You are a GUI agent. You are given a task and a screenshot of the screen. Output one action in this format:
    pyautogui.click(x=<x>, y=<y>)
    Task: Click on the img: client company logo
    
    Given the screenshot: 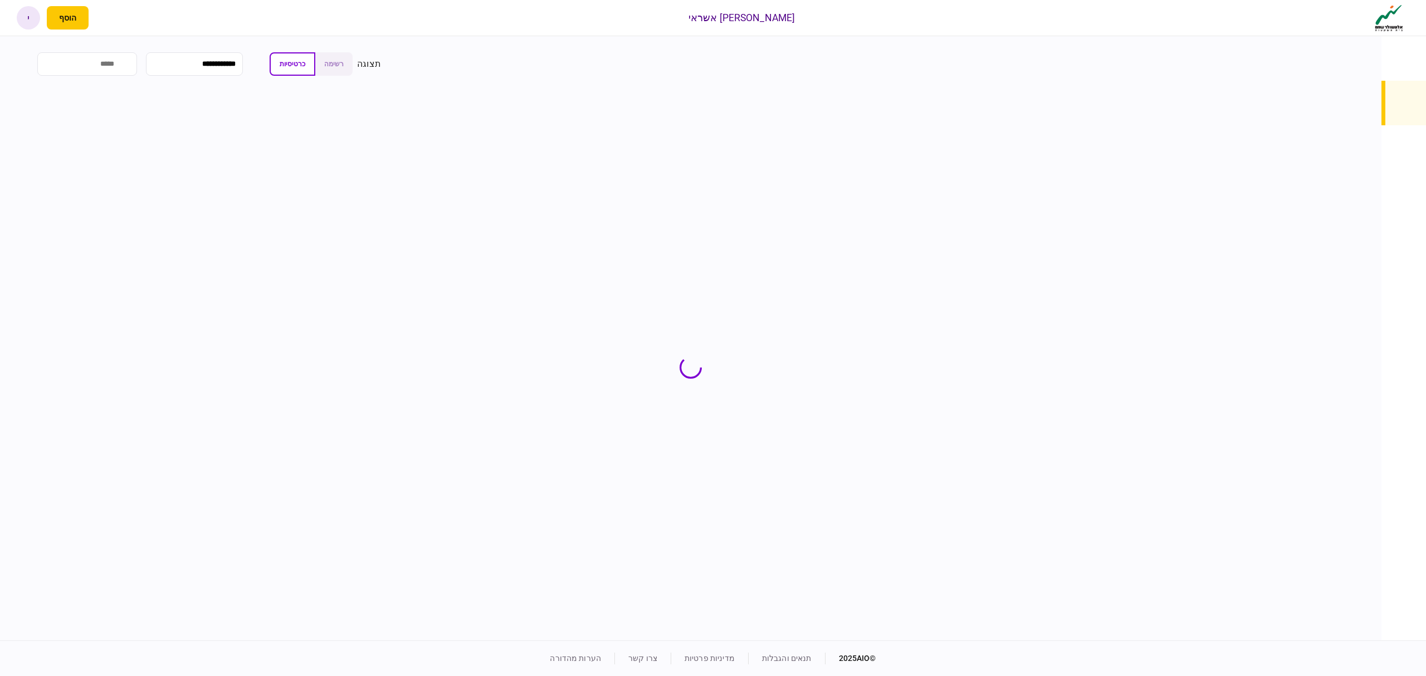 What is the action you would take?
    pyautogui.click(x=1389, y=18)
    